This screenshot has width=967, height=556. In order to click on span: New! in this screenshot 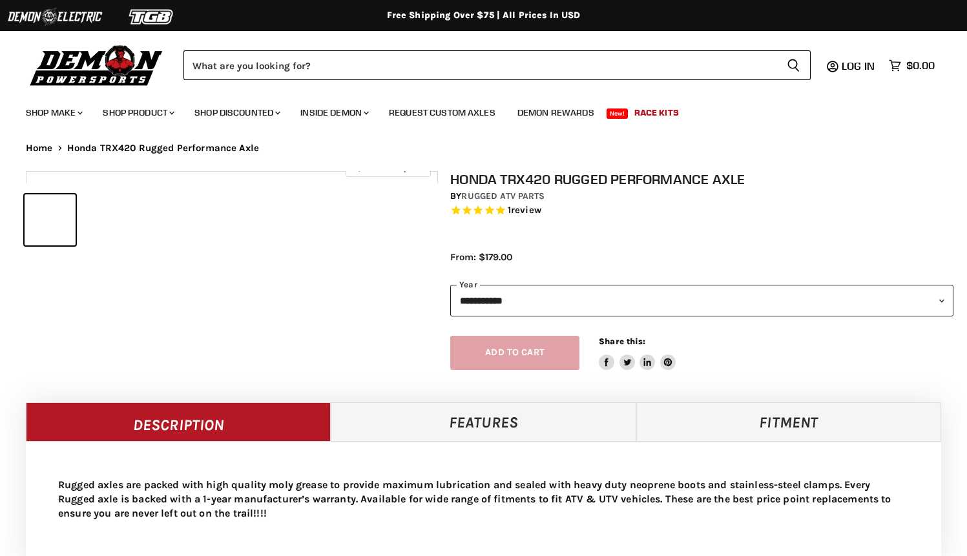, I will do `click(617, 114)`.